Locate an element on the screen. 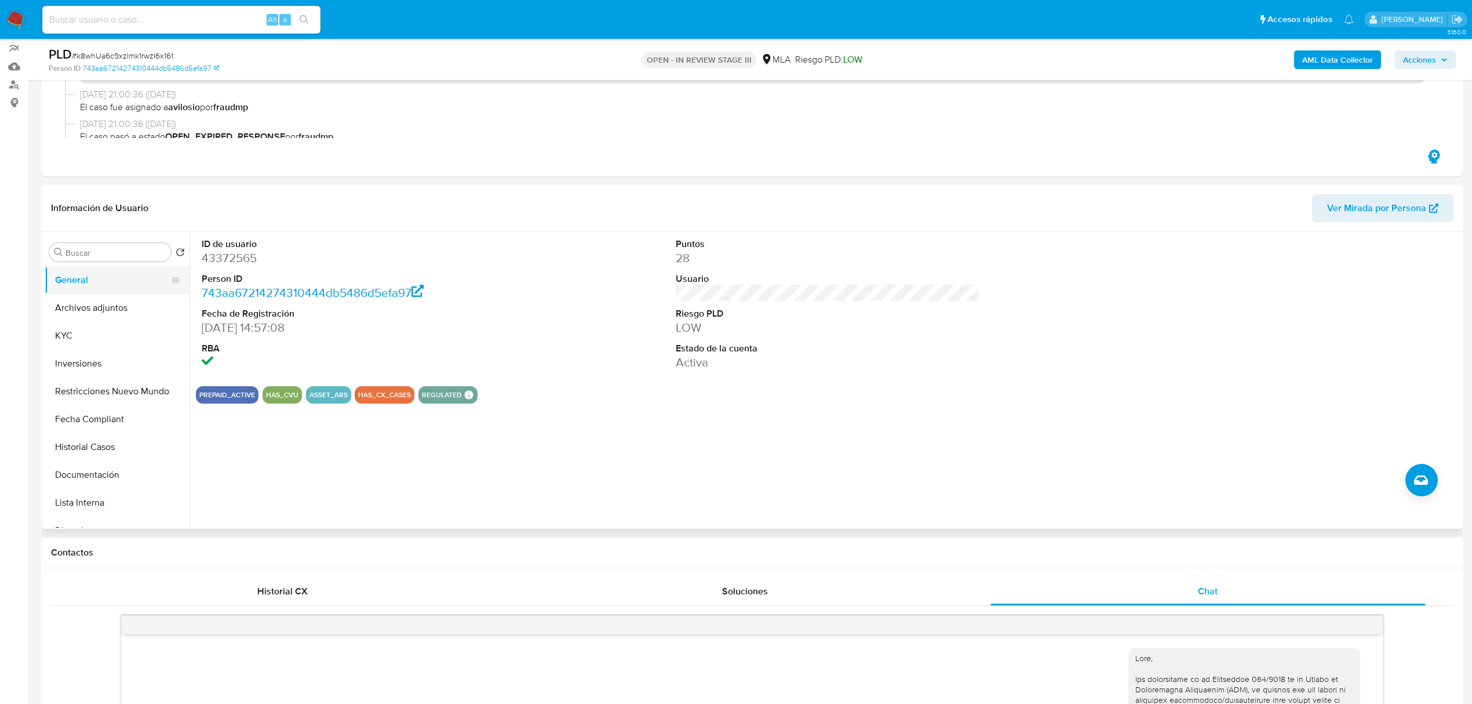 The width and height of the screenshot is (1472, 704). dd: LOW is located at coordinates (828, 328).